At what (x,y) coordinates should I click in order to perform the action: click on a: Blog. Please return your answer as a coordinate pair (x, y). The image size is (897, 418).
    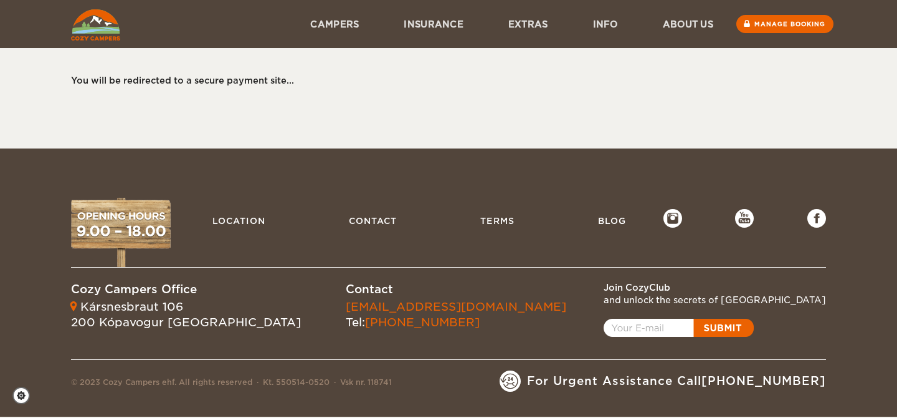
    Looking at the image, I should click on (612, 221).